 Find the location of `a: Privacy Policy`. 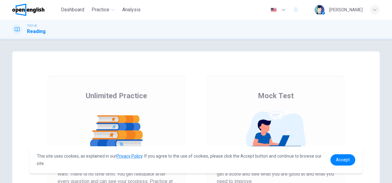

a: Privacy Policy is located at coordinates (129, 156).